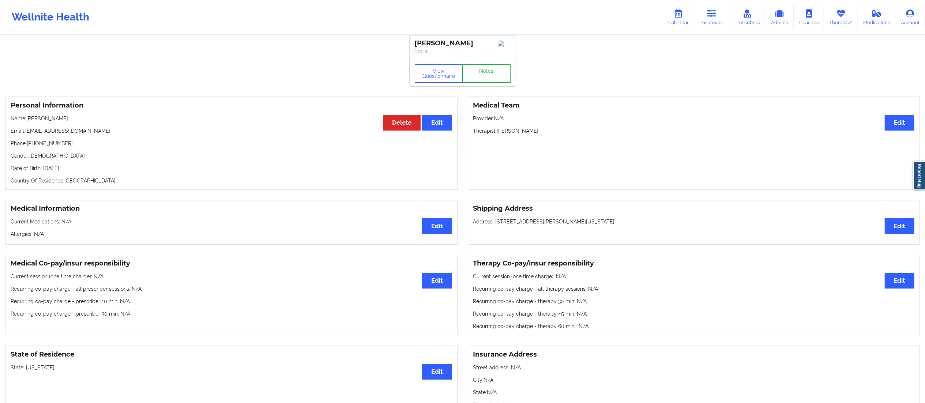 This screenshot has width=925, height=403. I want to click on a: Dashboard, so click(712, 17).